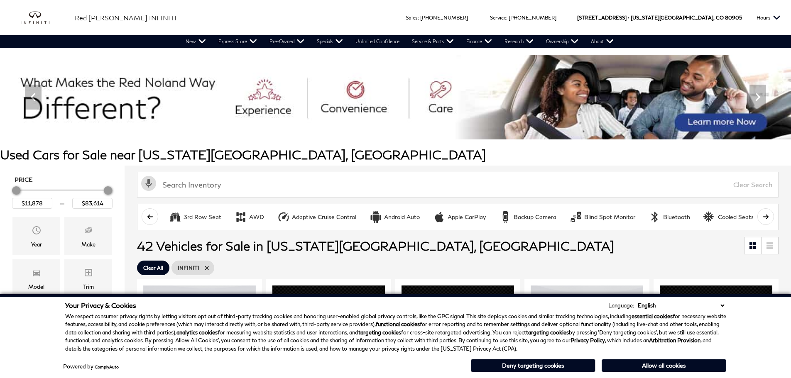  I want to click on a: About, so click(602, 42).